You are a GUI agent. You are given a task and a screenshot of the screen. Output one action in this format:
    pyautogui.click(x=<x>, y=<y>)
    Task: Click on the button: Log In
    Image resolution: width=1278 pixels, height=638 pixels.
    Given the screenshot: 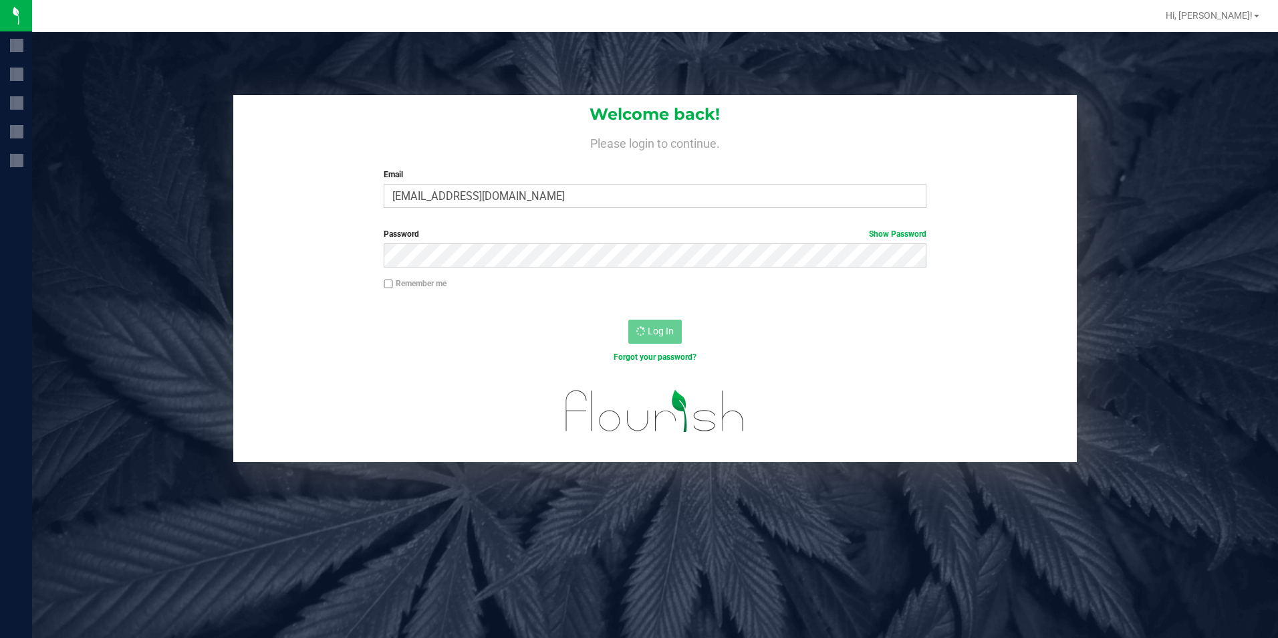 What is the action you would take?
    pyautogui.click(x=655, y=331)
    